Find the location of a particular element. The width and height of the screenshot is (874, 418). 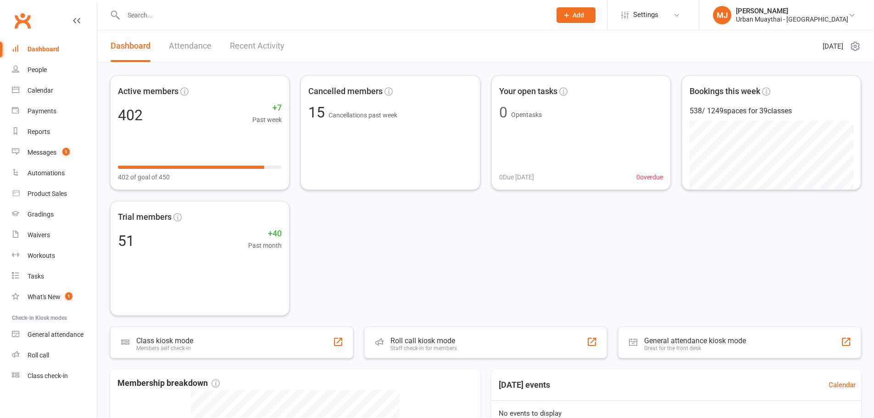

button: Add is located at coordinates (576, 15).